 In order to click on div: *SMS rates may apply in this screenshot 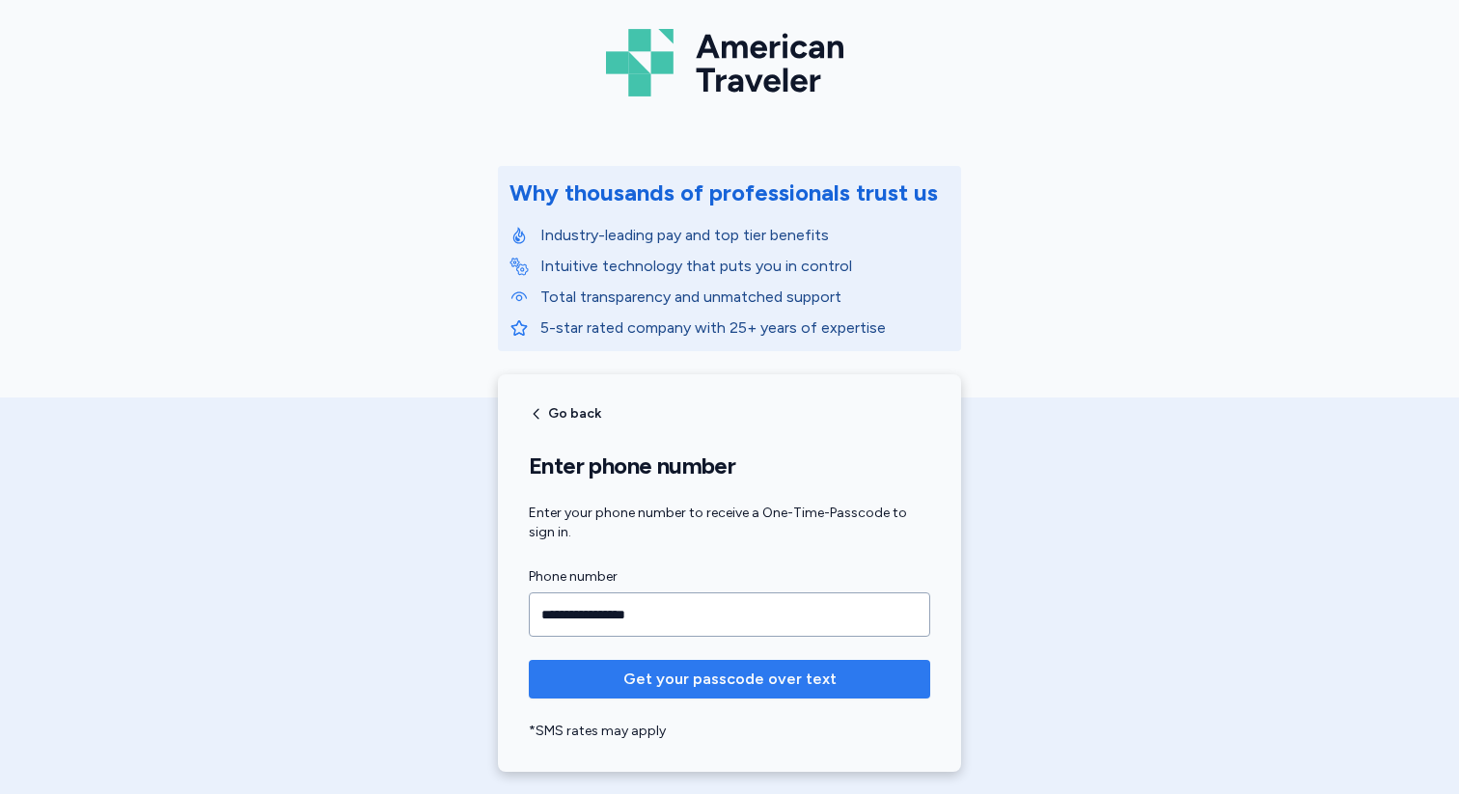, I will do `click(730, 732)`.